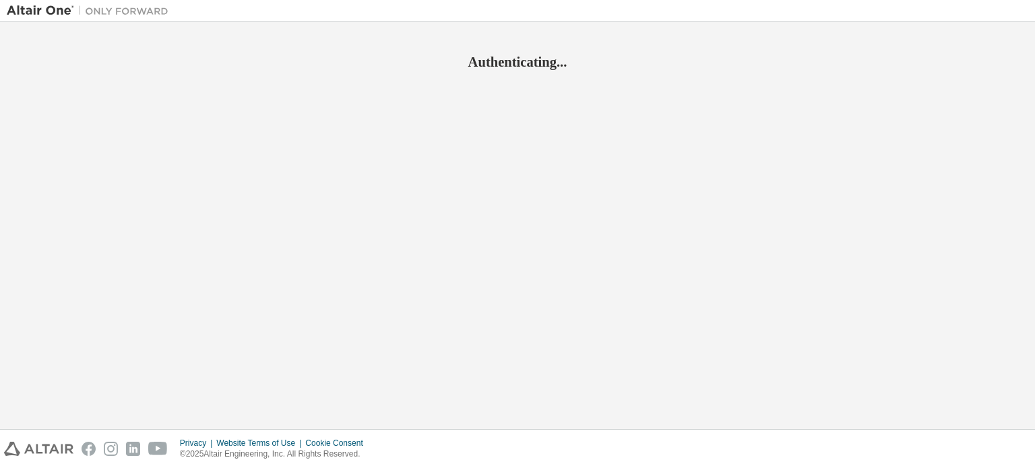 Image resolution: width=1035 pixels, height=468 pixels. What do you see at coordinates (158, 449) in the screenshot?
I see `img: youtube.svg` at bounding box center [158, 449].